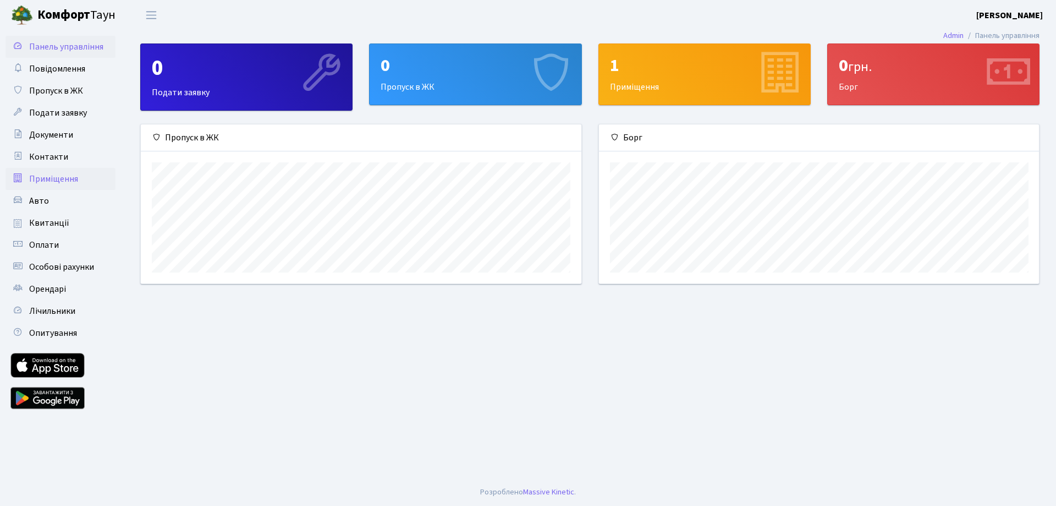 This screenshot has width=1056, height=506. Describe the element at coordinates (61, 179) in the screenshot. I see `a: Приміщення` at that location.